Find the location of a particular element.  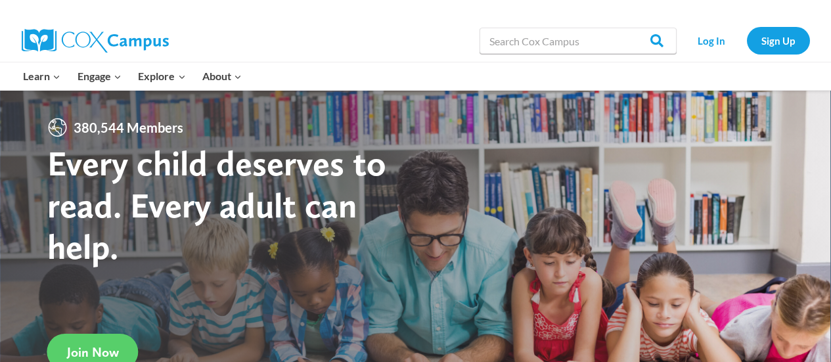

span: About is located at coordinates (222, 76).